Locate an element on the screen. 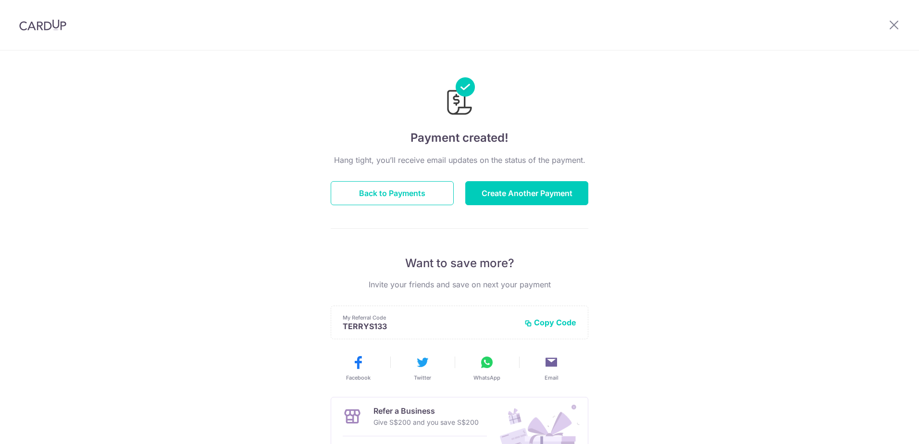 The image size is (919, 444). p: Hang tight, you’ll receive email updates on the status of the payment. is located at coordinates (460, 160).